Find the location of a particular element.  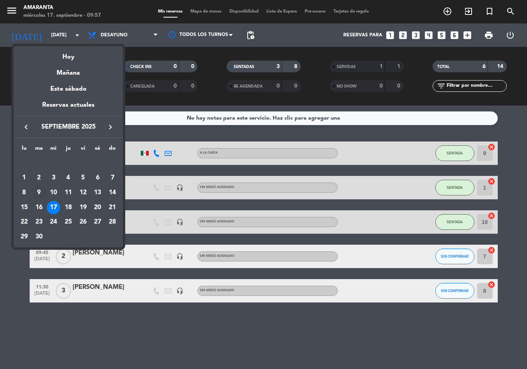

th: lunes is located at coordinates (24, 150).